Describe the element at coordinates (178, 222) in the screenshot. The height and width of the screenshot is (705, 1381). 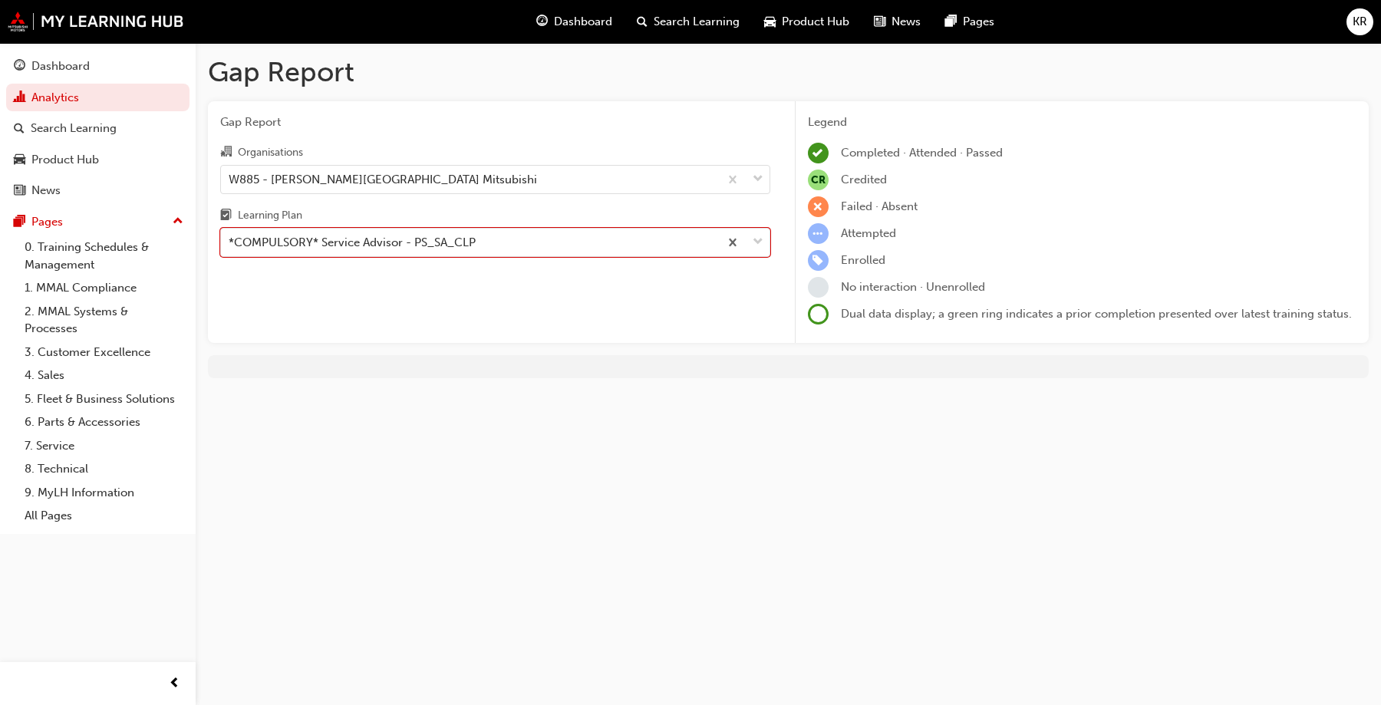
I see `span: up-icon` at that location.